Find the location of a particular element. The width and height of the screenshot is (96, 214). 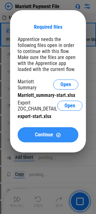

span: Continue is located at coordinates (44, 135).